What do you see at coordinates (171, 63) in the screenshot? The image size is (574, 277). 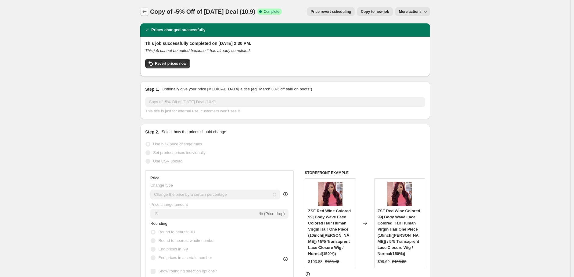 I see `span: Revert prices now` at bounding box center [171, 63].